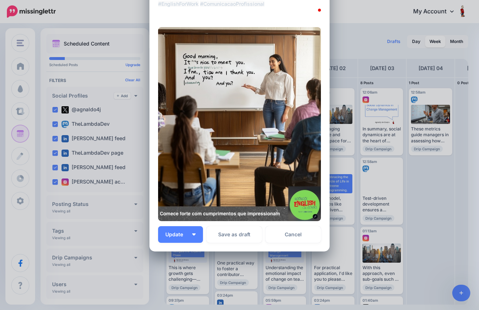 This screenshot has height=310, width=479. What do you see at coordinates (181, 235) in the screenshot?
I see `button: Update` at bounding box center [181, 235].